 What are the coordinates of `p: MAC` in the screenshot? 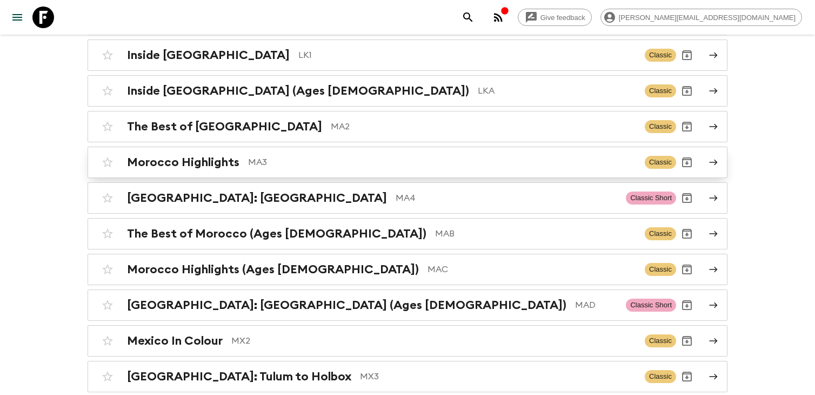 It's located at (532, 269).